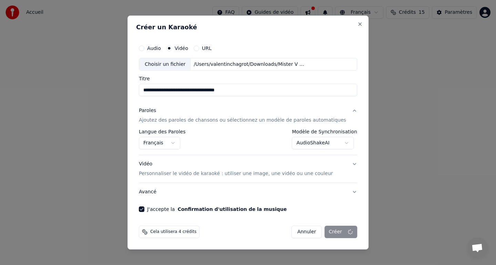 This screenshot has height=265, width=496. I want to click on div: Paroles, so click(147, 111).